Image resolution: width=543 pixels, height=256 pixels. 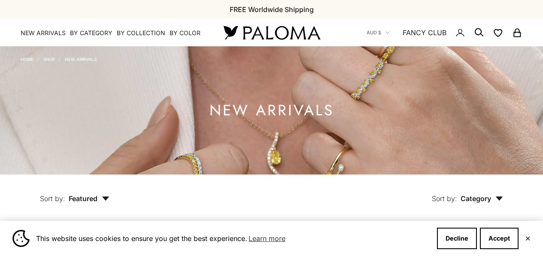 What do you see at coordinates (91, 33) in the screenshot?
I see `summary: By Category` at bounding box center [91, 33].